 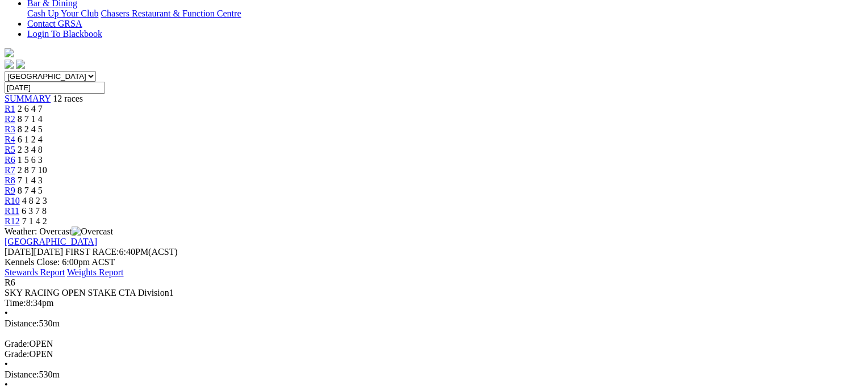 I want to click on span: R2, so click(x=10, y=119).